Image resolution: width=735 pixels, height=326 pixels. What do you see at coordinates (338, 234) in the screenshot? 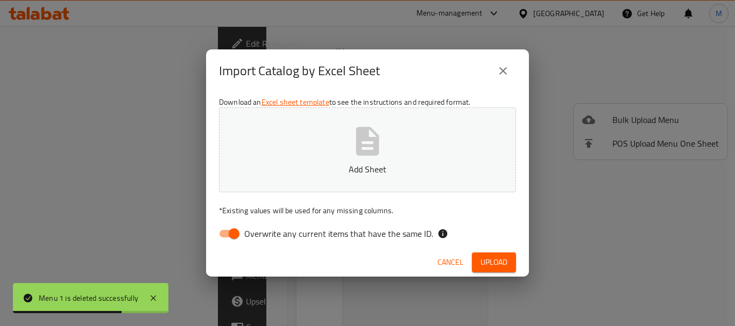
I see `span: Overwrite any current items that have the same ID.` at bounding box center [338, 234].